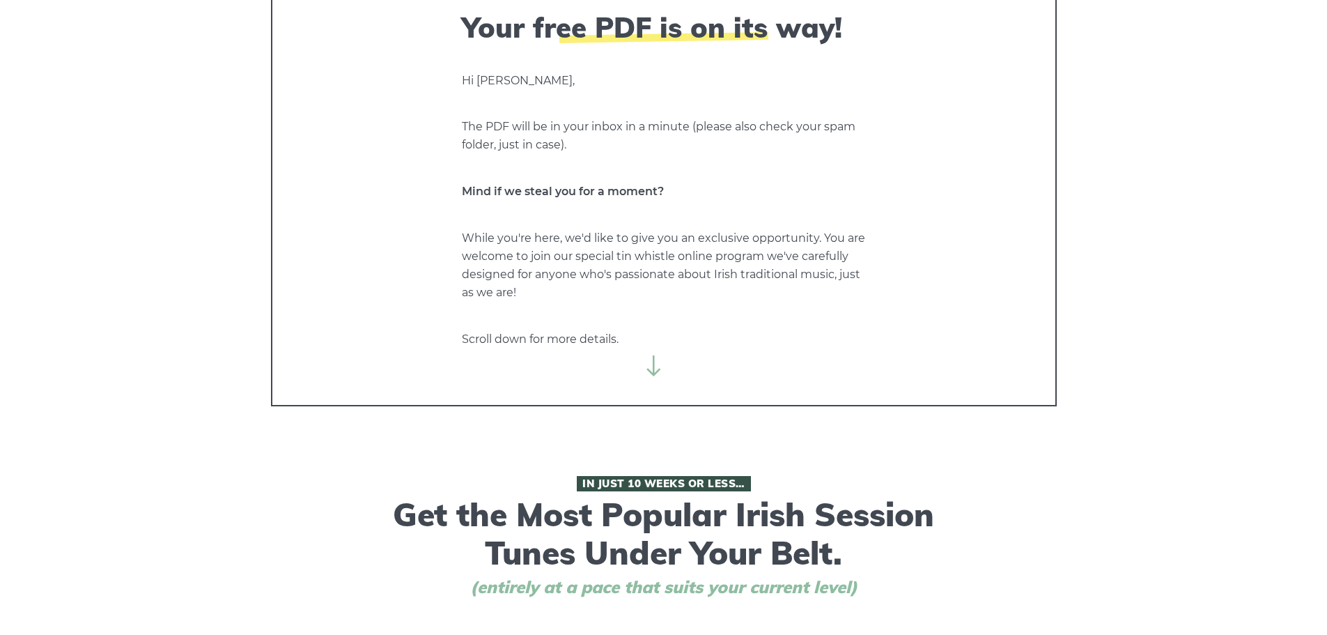 This screenshot has width=1327, height=635. Describe the element at coordinates (664, 536) in the screenshot. I see `h1: Get the Most Popular Irish Session Tunes Under Your Belt.` at that location.